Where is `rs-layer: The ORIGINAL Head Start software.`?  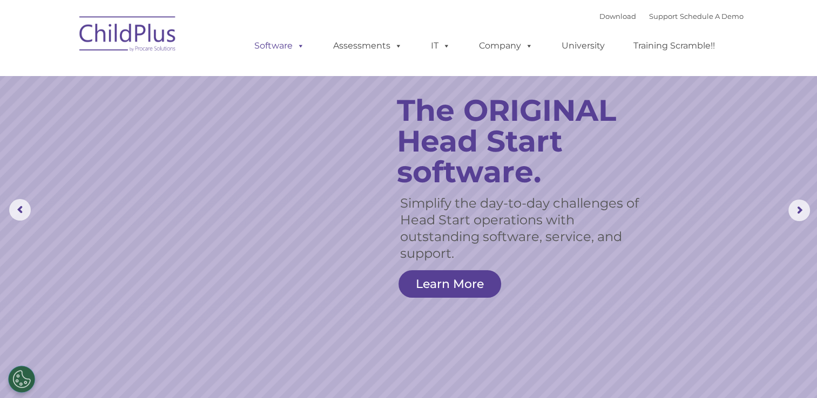 rs-layer: The ORIGINAL Head Start software. is located at coordinates (524, 141).